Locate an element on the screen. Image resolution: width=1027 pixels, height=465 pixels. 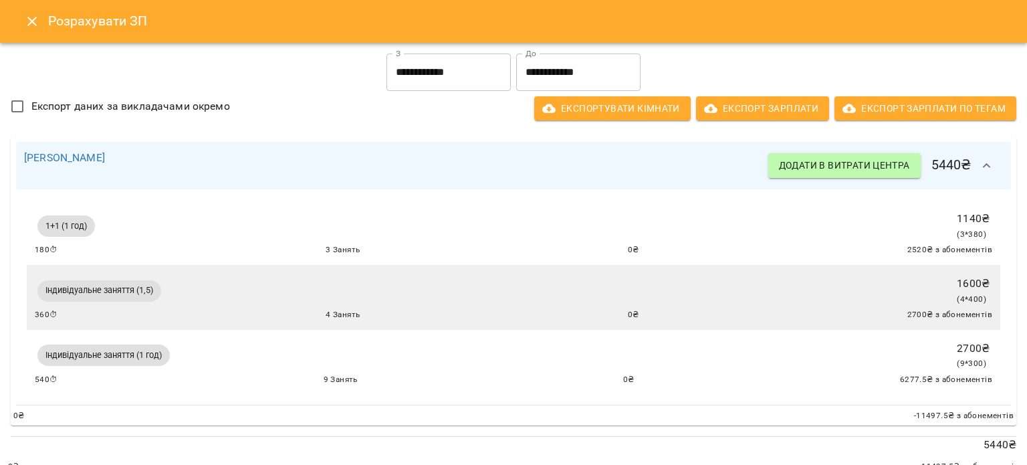
p: 2700 ₴ is located at coordinates (973, 348).